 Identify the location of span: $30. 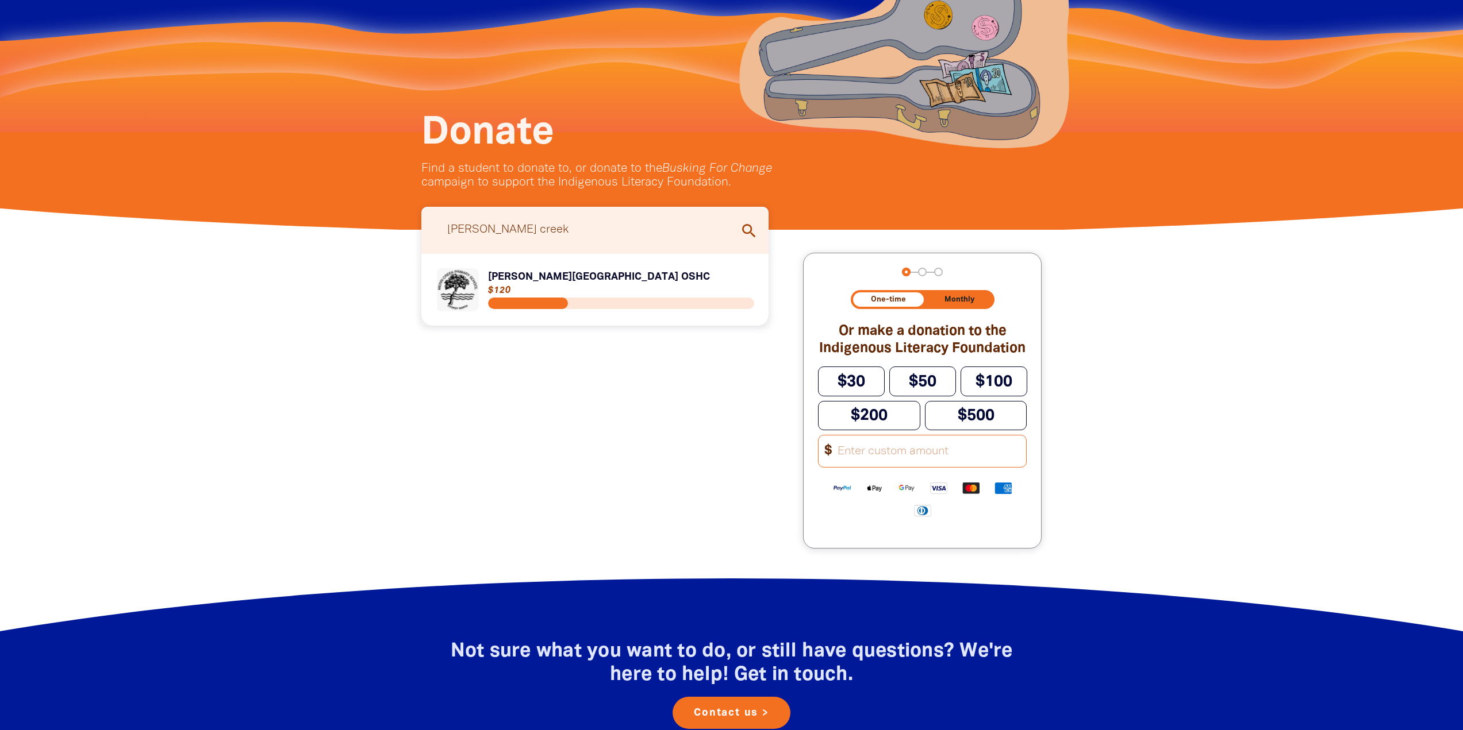
(851, 382).